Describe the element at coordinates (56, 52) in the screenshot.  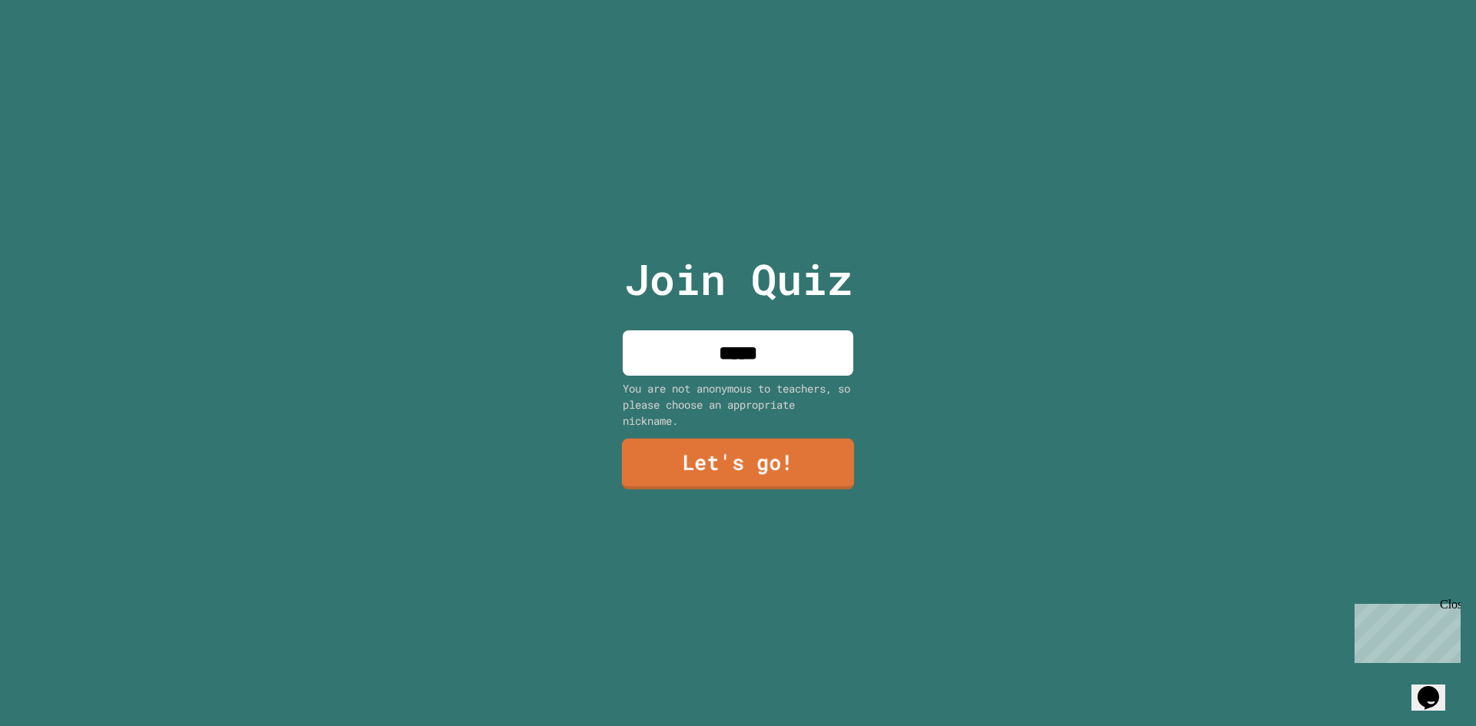
I see `div: Chat with us now!Close` at that location.